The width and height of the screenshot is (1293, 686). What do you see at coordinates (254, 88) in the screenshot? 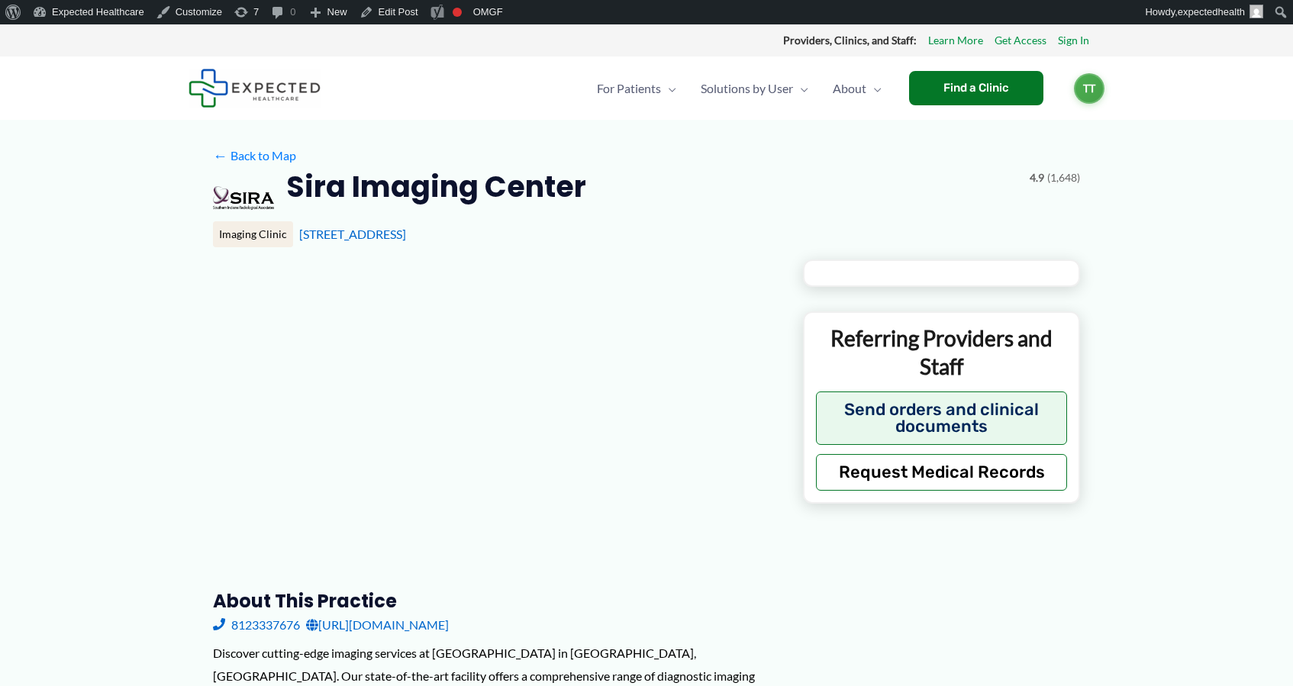
I see `img: Expected Healthcare Logo - side, dark font, small` at bounding box center [254, 88].